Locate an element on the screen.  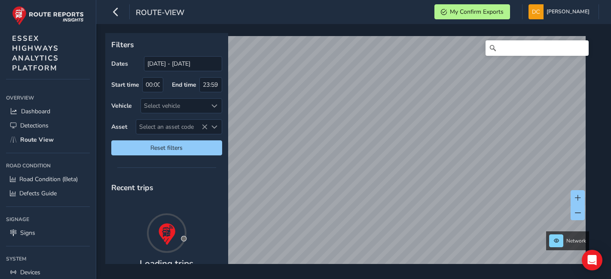
span: Reset filters is located at coordinates (167, 148).